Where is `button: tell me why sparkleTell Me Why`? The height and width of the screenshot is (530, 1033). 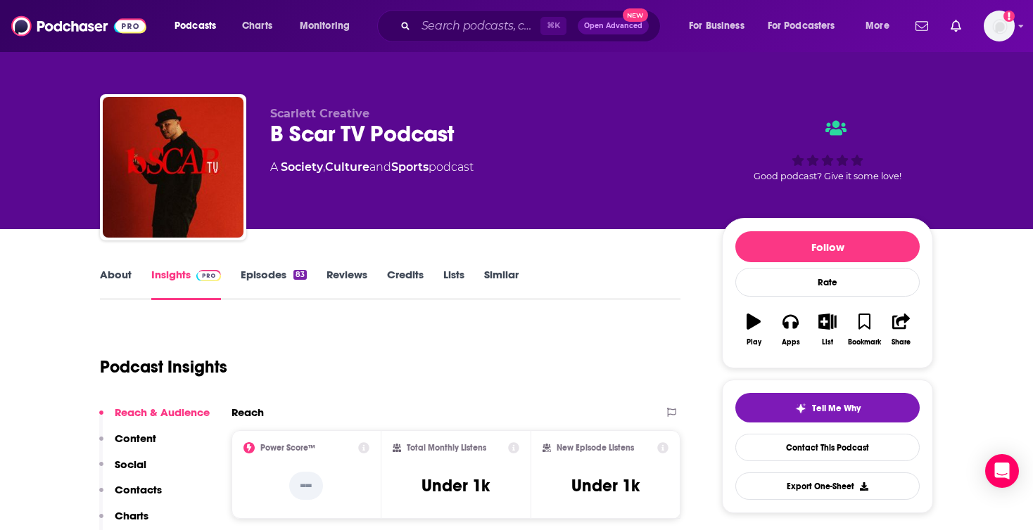 button: tell me why sparkleTell Me Why is located at coordinates (827, 408).